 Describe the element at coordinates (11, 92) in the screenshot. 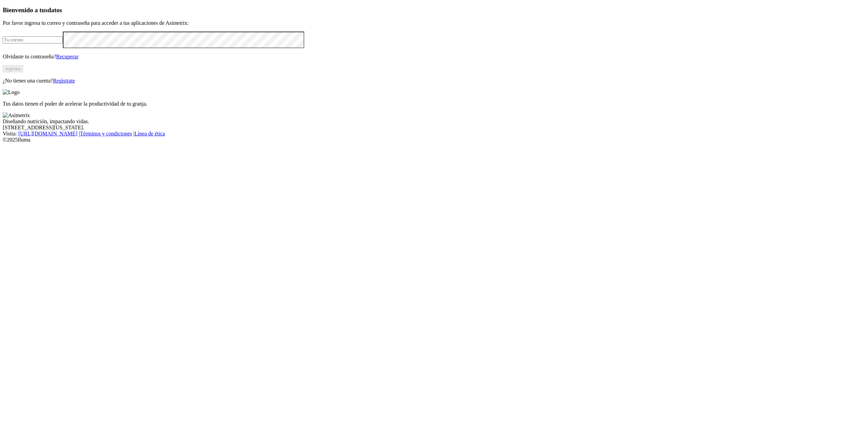

I see `img: Logo` at that location.